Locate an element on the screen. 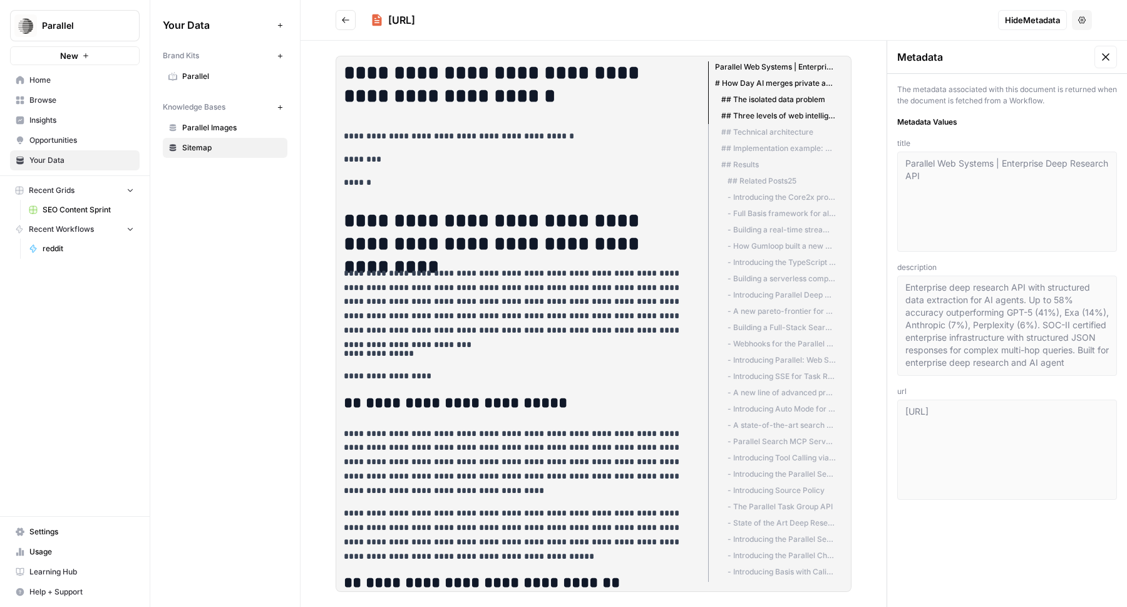 Image resolution: width=1127 pixels, height=607 pixels. textarea: Enterprise deep research API with structured data extraction for AI agents. Up to 58% accuracy ou... is located at coordinates (1007, 326).